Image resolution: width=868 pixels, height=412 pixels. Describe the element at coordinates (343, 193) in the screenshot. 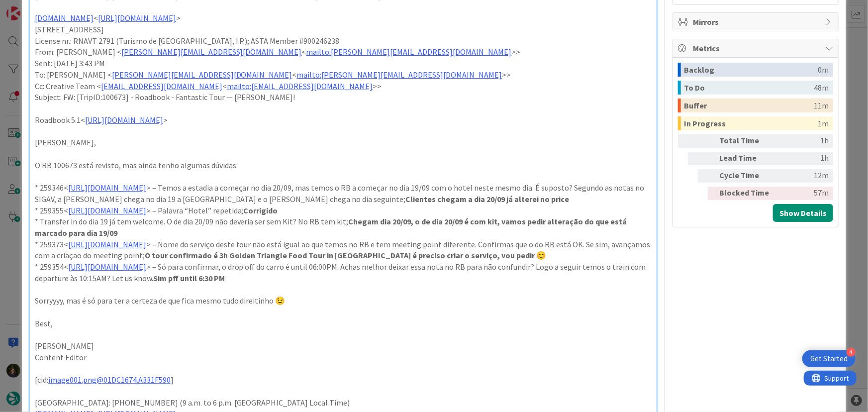

I see `p: * 259346< > – Temos a estadia a começar no dia 20/09, mas temos o RB a começar no dia 19/09 com o...` at that location.